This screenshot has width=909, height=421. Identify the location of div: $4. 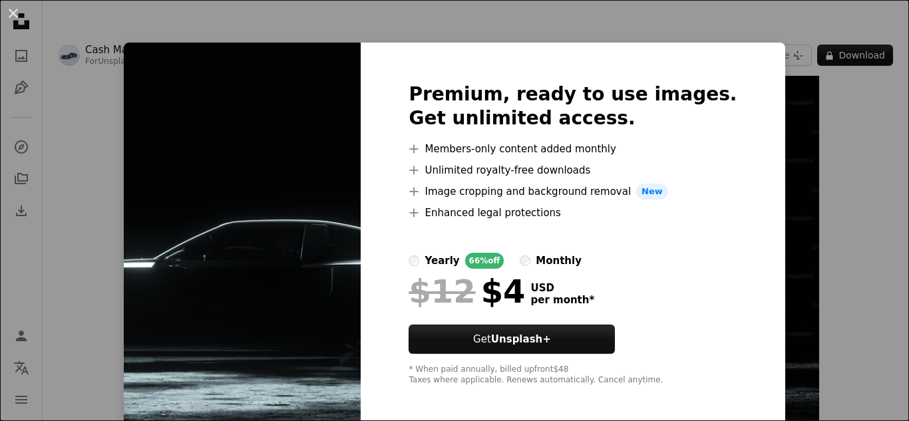
(466, 291).